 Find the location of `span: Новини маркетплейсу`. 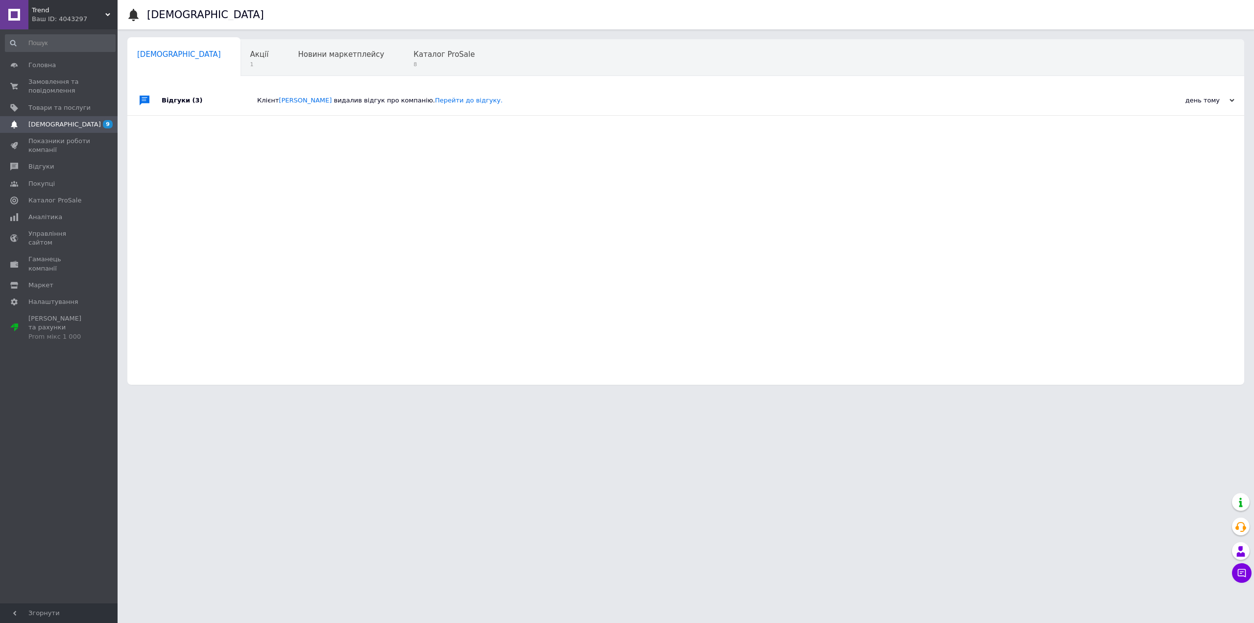

span: Новини маркетплейсу is located at coordinates (341, 54).